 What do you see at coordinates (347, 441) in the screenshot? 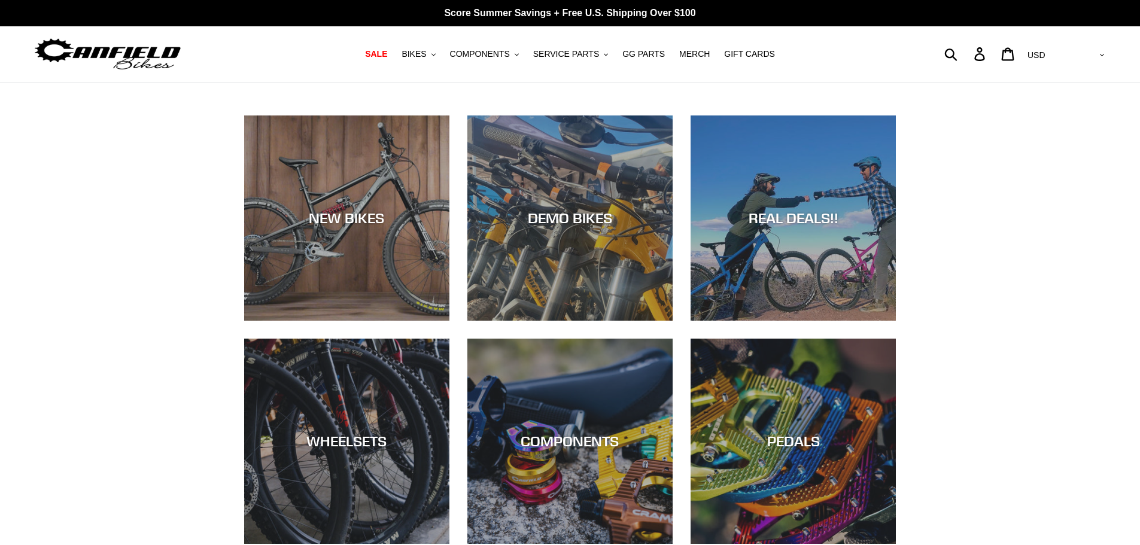
I see `div: WHEELSETS` at bounding box center [347, 441].